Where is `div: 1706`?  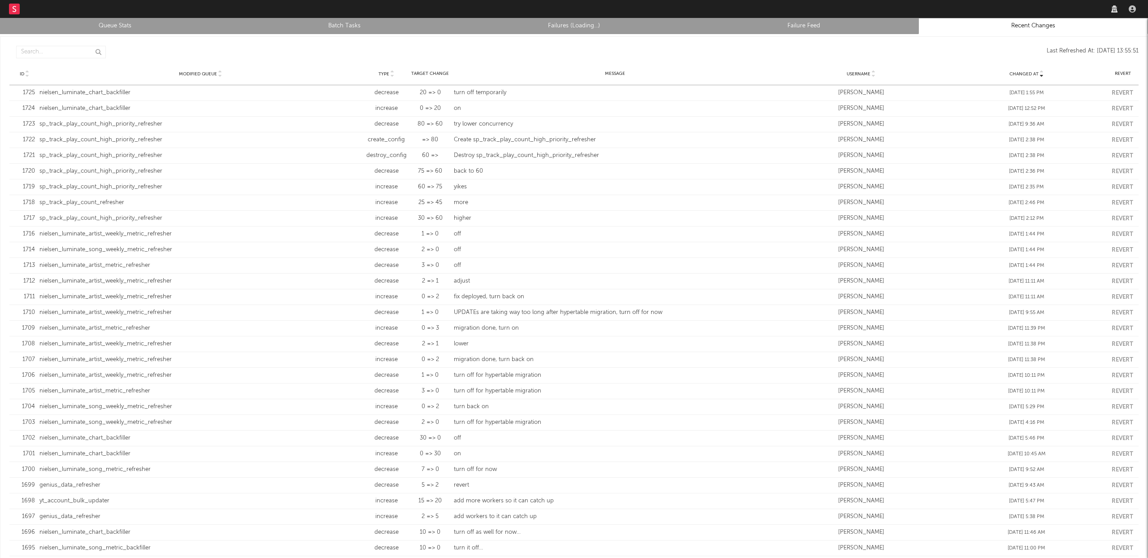
div: 1706 is located at coordinates (24, 375).